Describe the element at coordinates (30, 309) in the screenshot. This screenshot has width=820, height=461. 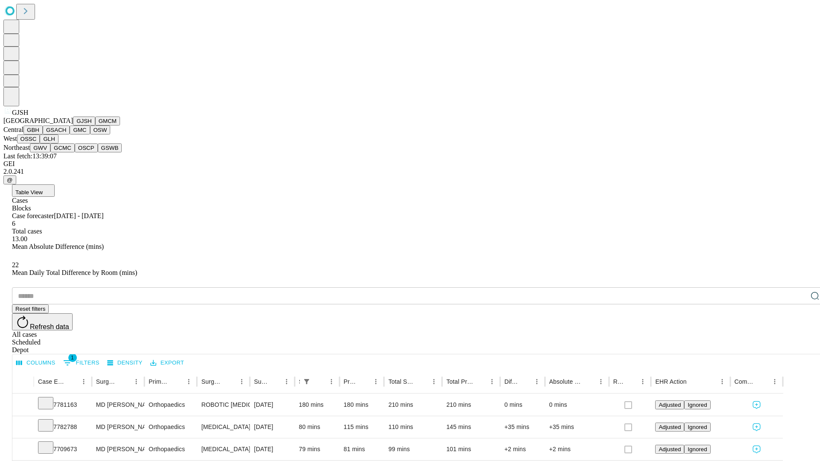
I see `button: Reset filters` at that location.